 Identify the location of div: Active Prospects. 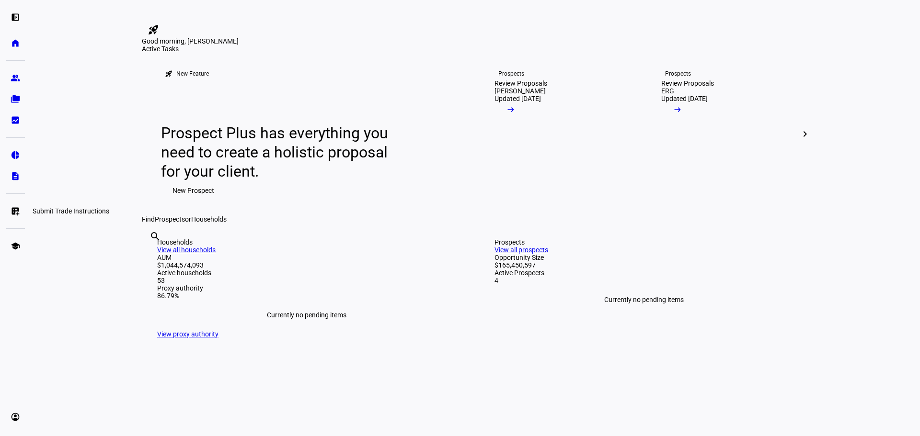
(644, 273).